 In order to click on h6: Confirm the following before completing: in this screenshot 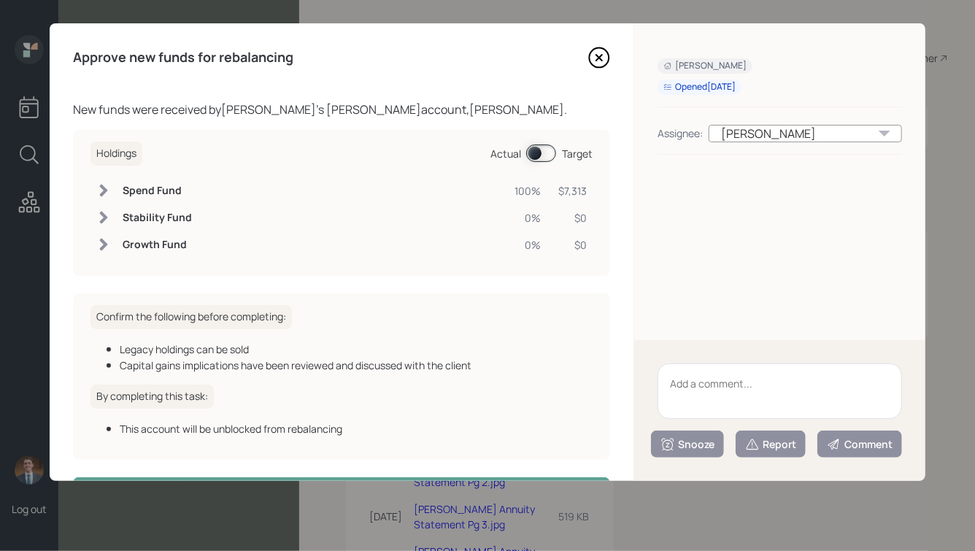, I will do `click(191, 317)`.